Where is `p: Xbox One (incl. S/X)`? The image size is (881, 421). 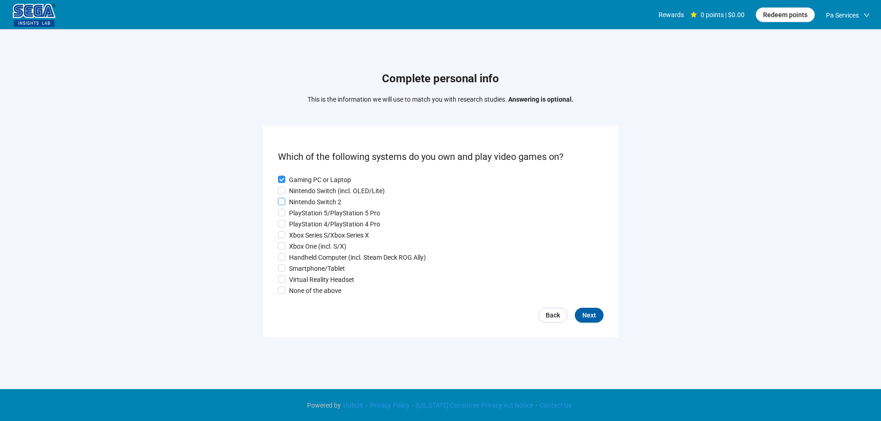
p: Xbox One (incl. S/X) is located at coordinates (318, 247).